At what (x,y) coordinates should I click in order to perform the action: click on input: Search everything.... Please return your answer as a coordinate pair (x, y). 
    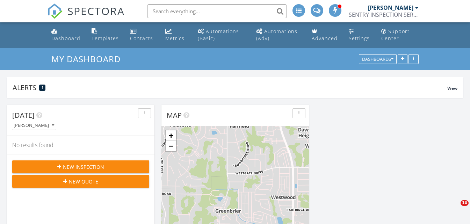
    Looking at the image, I should click on (217, 11).